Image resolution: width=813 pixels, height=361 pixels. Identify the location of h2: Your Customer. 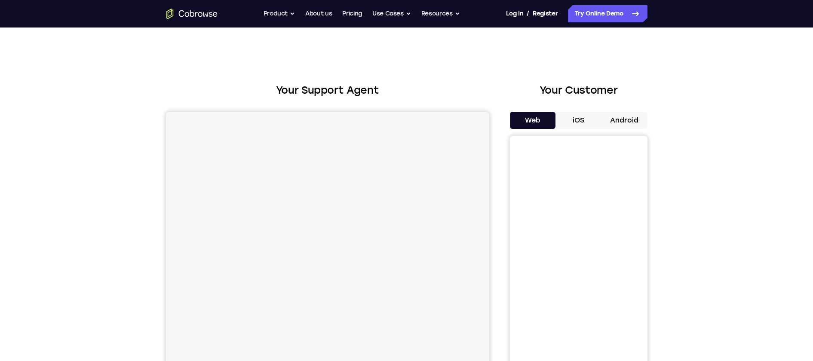
(579, 90).